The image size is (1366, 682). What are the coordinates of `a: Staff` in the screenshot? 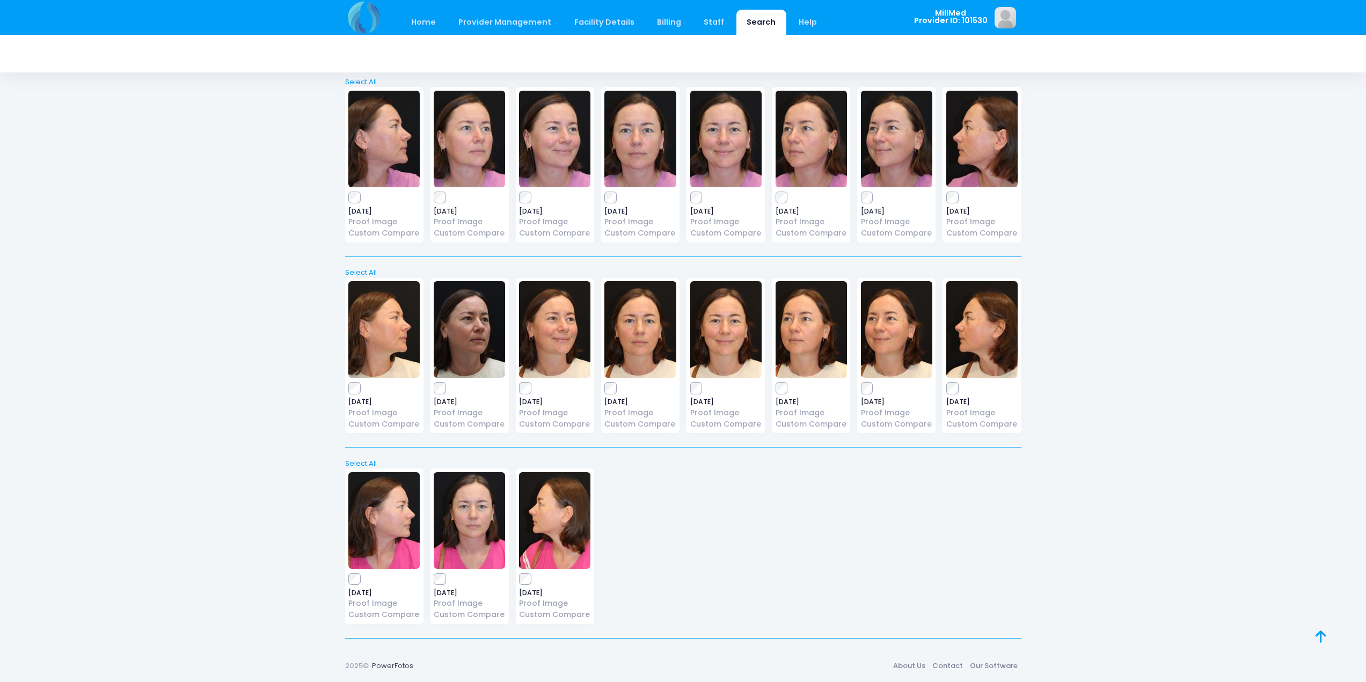 It's located at (714, 22).